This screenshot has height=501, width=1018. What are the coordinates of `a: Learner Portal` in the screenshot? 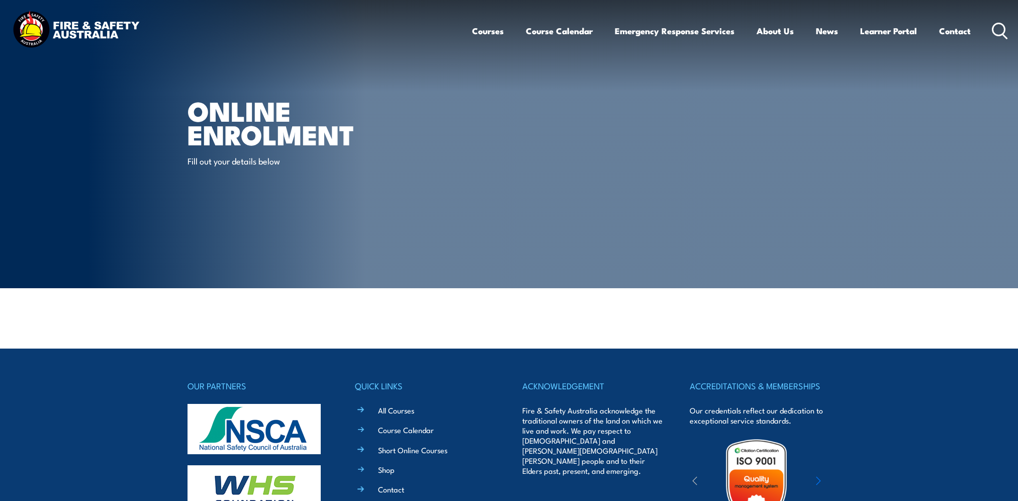 It's located at (888, 31).